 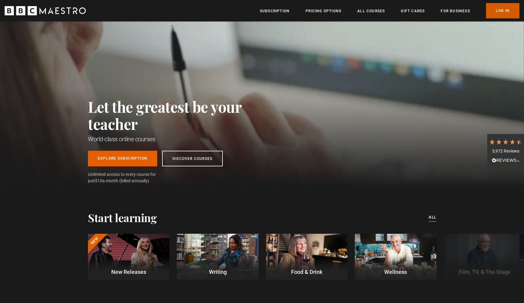 What do you see at coordinates (390, 11) in the screenshot?
I see `nav: Primary` at bounding box center [390, 11].